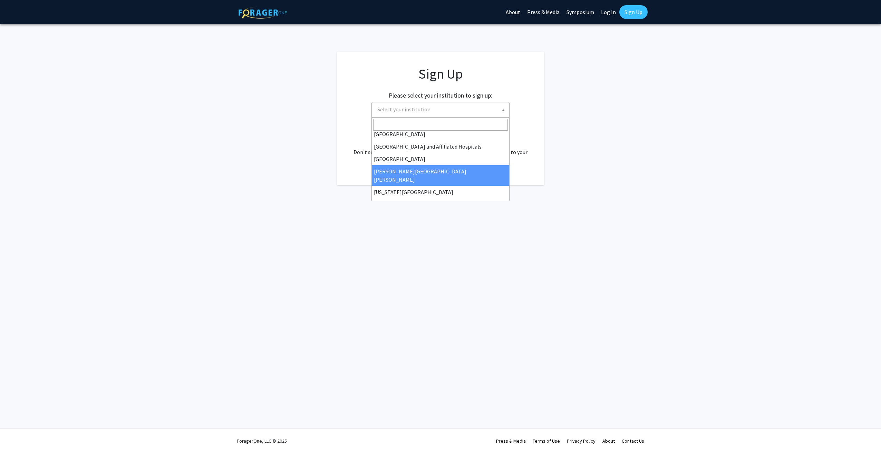 The image size is (881, 453). Describe the element at coordinates (608, 441) in the screenshot. I see `a: About` at that location.